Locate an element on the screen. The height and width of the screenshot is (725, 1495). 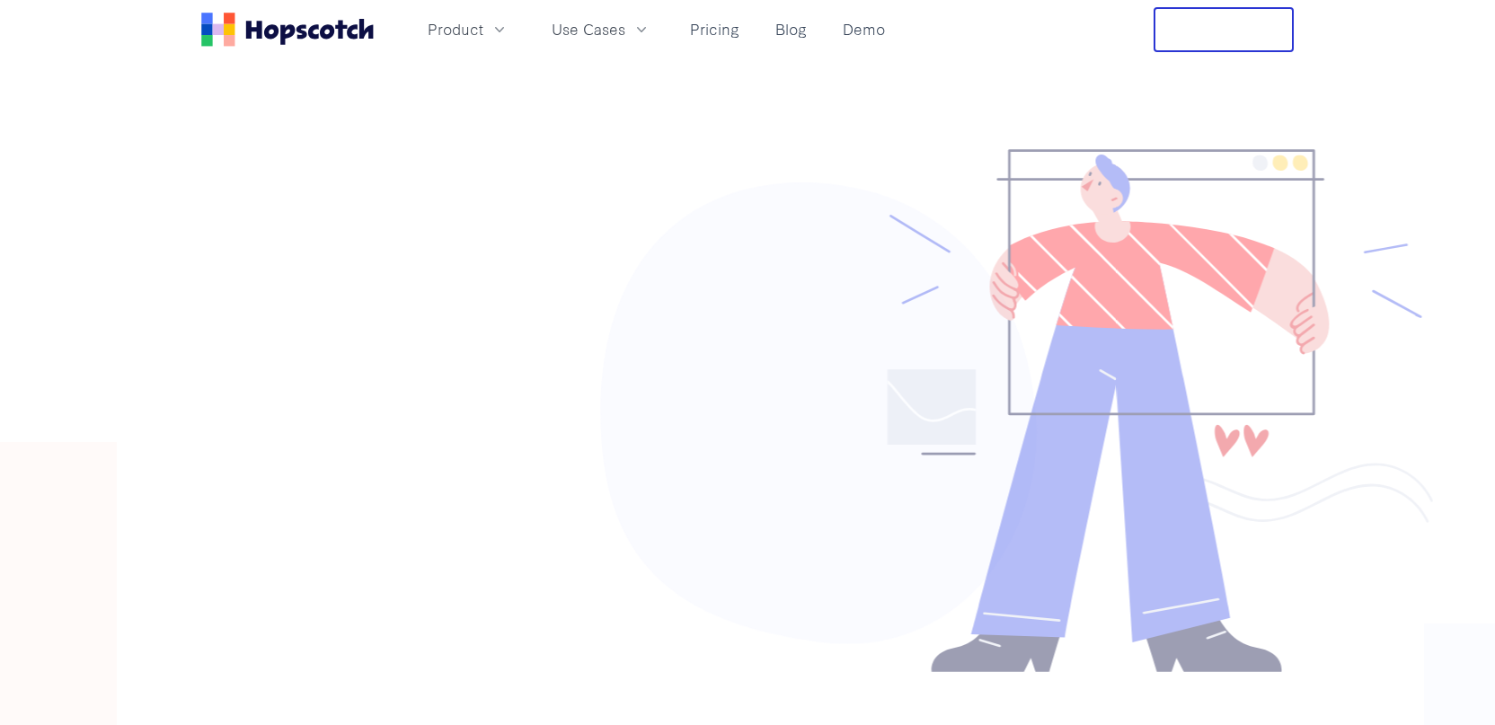
button: Product is located at coordinates (468, 29).